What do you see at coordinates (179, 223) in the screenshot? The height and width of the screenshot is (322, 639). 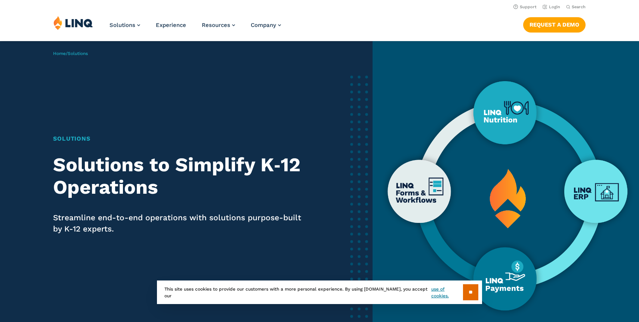 I see `p: Streamline end-to-end operations with solutions purpose-built by K-12 experts.` at bounding box center [179, 223].